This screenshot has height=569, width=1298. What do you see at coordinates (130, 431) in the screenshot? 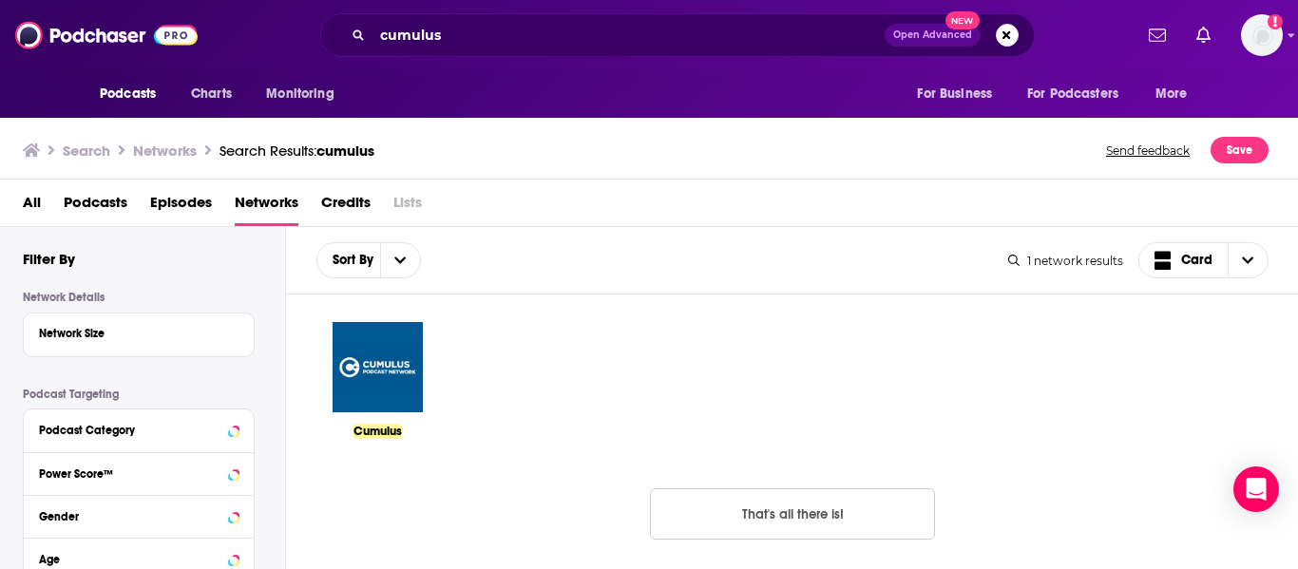
I see `div: Podcast Category` at bounding box center [130, 431].